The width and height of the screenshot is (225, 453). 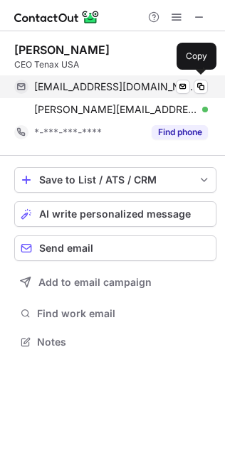 I want to click on div: Save to List / ATS / CRM, so click(x=115, y=180).